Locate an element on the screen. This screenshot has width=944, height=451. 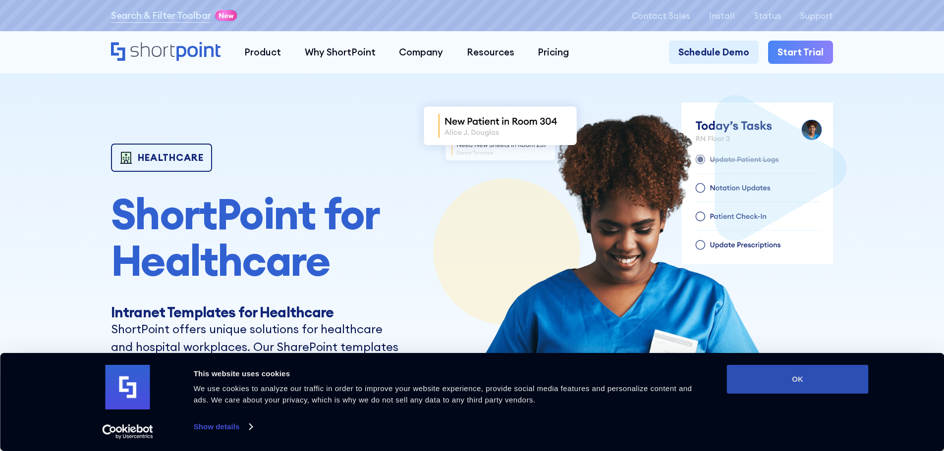
button: OK is located at coordinates (798, 380).